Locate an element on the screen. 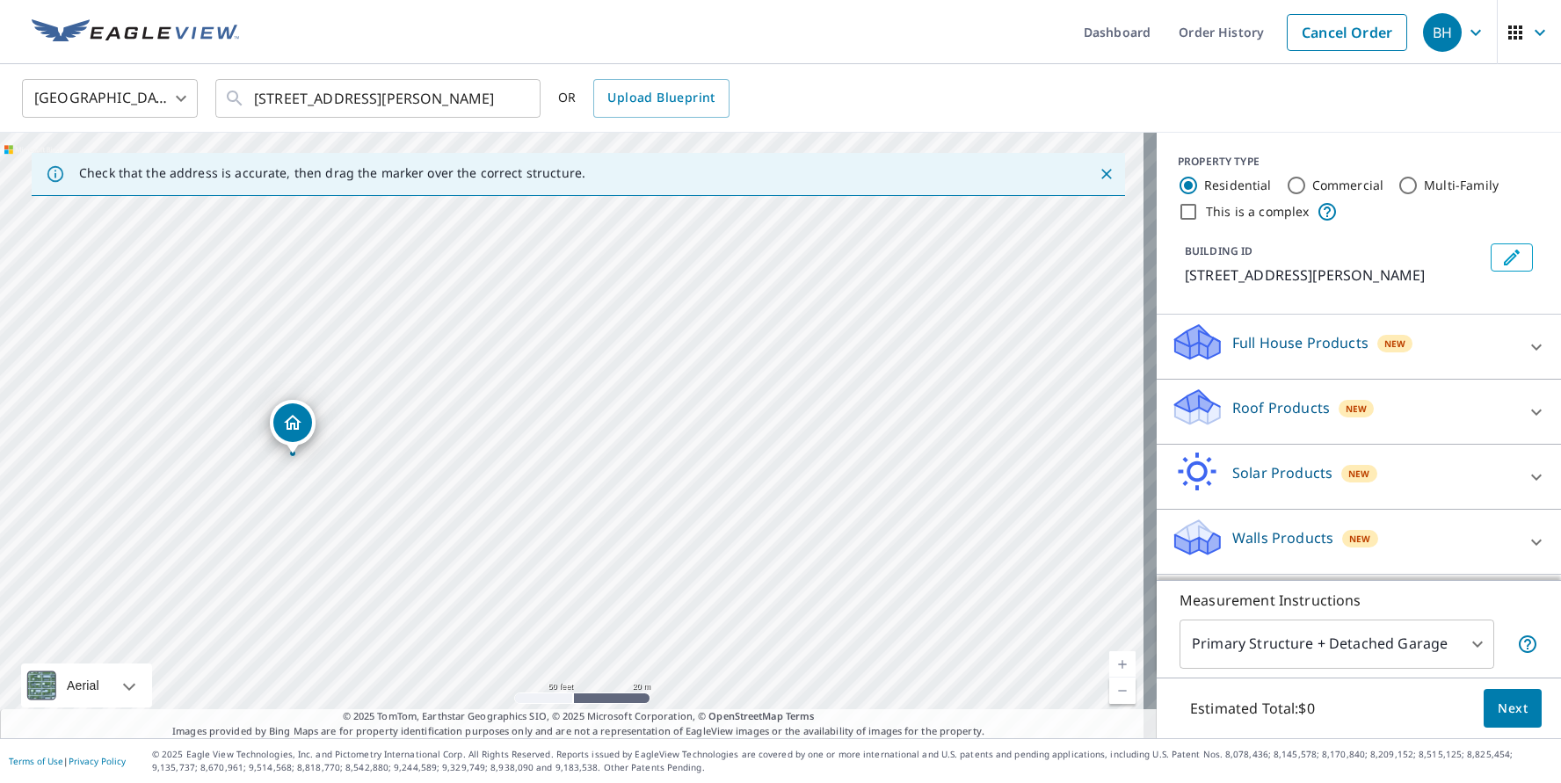 The height and width of the screenshot is (783, 1561). span: © 2025 TomTom, Earthstar Geographics SIO, © 2025 Microsoft Corporation, © is located at coordinates (578, 716).